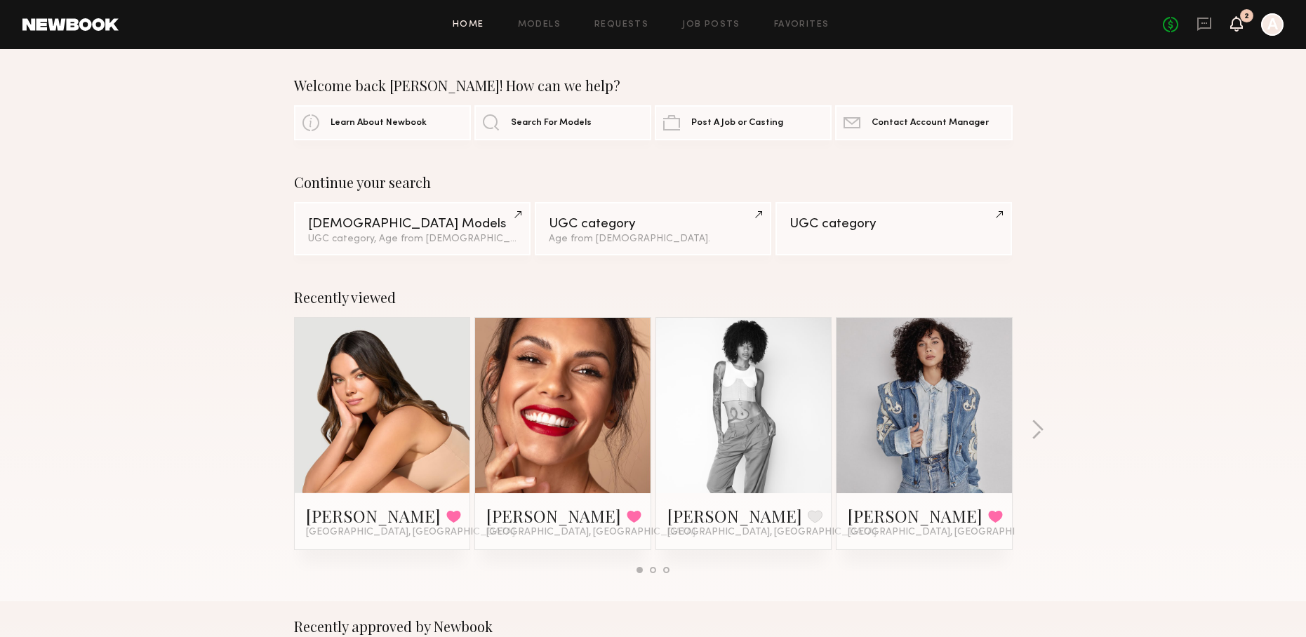 This screenshot has width=1306, height=637. What do you see at coordinates (654, 298) in the screenshot?
I see `div: Recently viewed` at bounding box center [654, 298].